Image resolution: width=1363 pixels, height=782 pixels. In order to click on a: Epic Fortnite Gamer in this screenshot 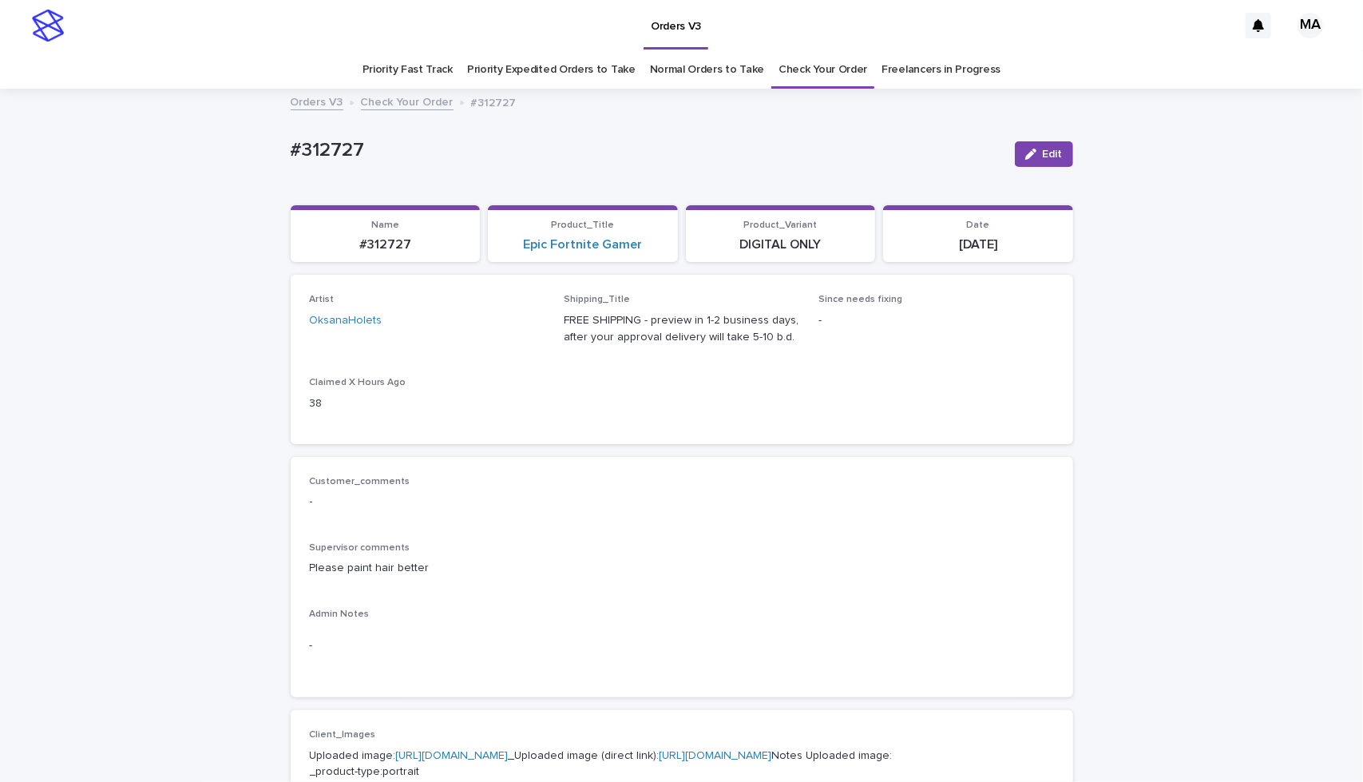, I will do `click(582, 244)`.